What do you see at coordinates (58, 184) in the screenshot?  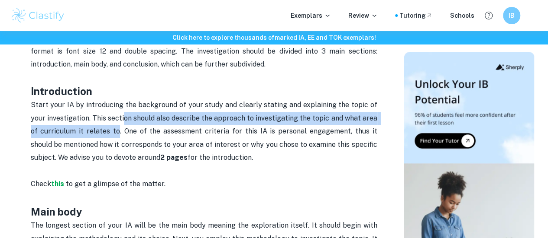 I see `a: this` at bounding box center [58, 184].